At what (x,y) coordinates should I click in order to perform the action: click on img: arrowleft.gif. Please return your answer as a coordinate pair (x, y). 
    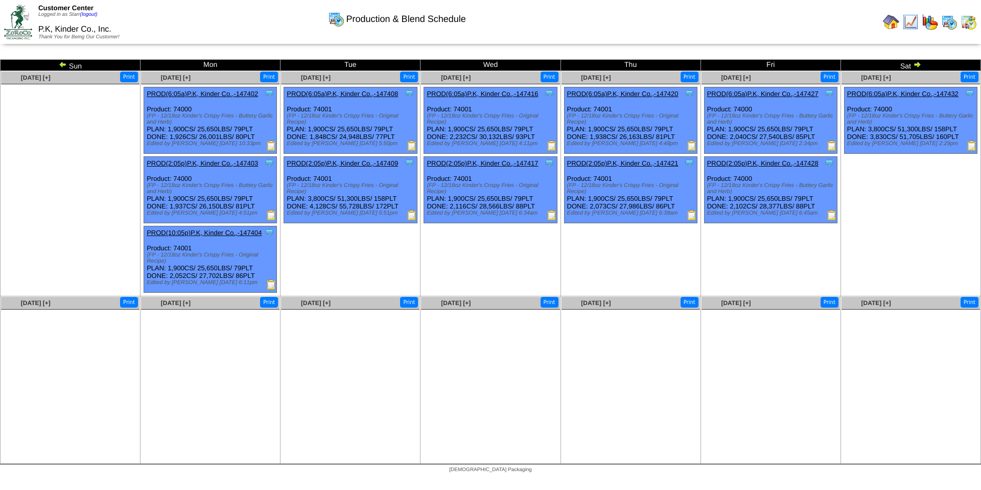
    Looking at the image, I should click on (63, 64).